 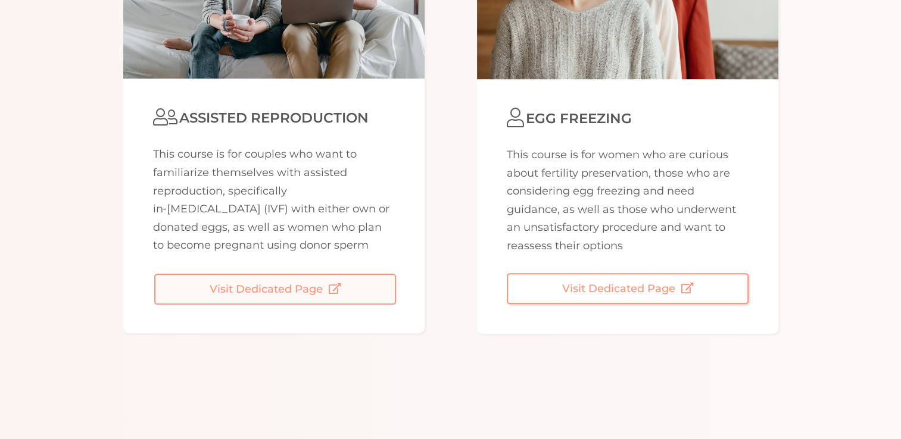 What do you see at coordinates (628, 201) in the screenshot?
I see `div: This course is for women who are curious about fertility preservation, those who are considering ...` at bounding box center [628, 201].